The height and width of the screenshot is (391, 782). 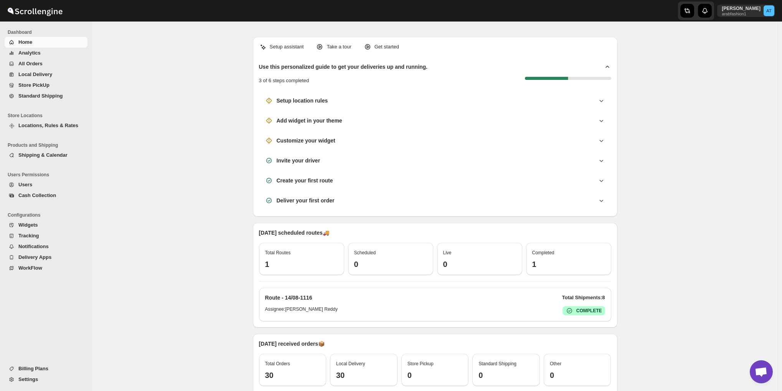 I want to click on span: Store Pickup, so click(x=421, y=364).